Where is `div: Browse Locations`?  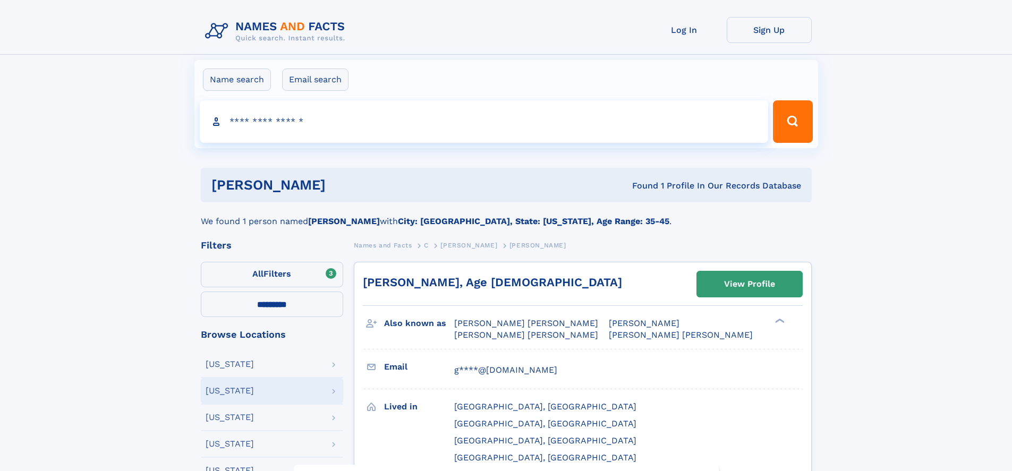
div: Browse Locations is located at coordinates (272, 335).